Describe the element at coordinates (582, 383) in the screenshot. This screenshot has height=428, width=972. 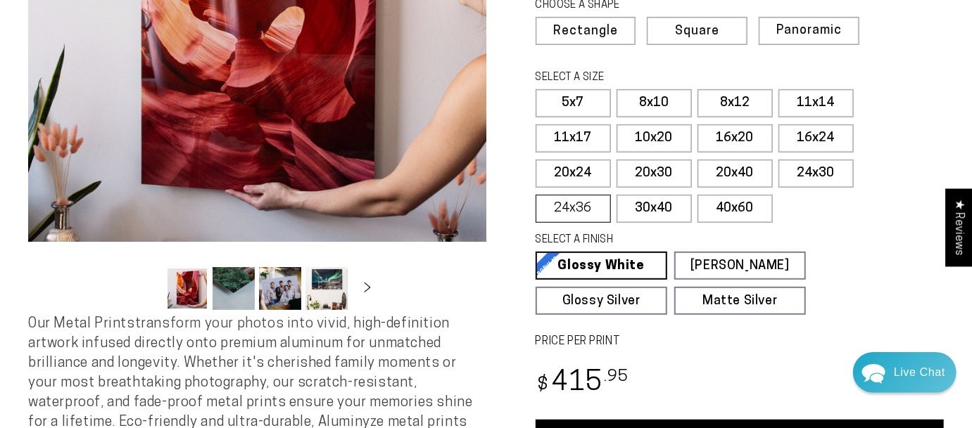
I see `bdi: 415` at that location.